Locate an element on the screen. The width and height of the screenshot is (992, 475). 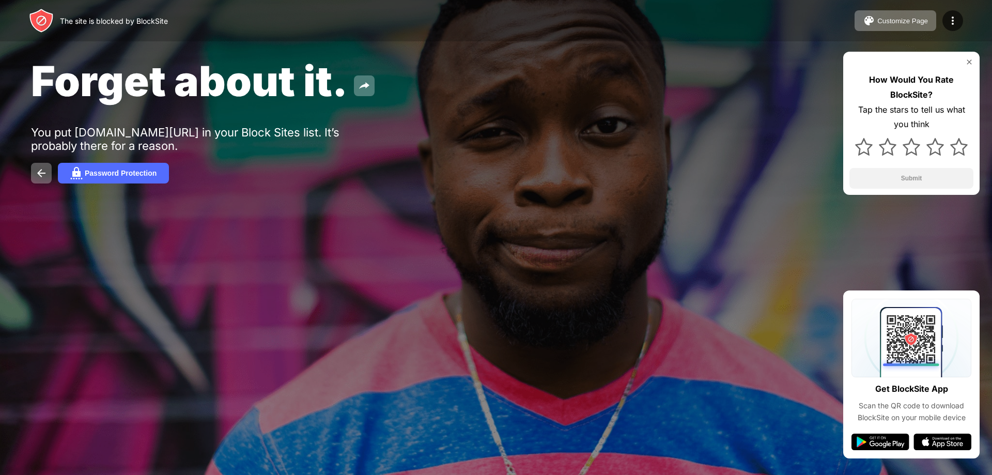
div: How Would You Rate BlockSite? is located at coordinates (911, 87).